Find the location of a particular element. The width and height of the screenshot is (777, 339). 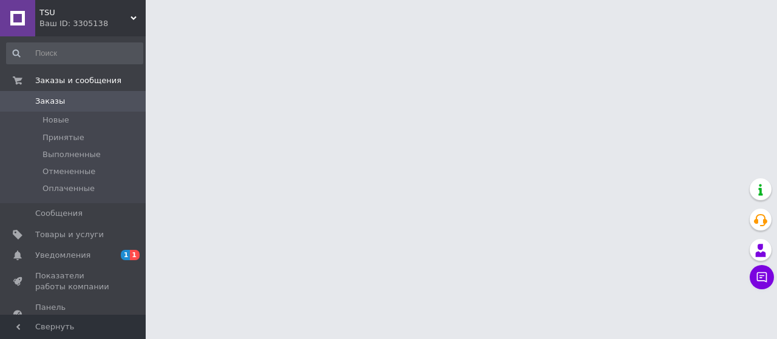

span: Оплаченные is located at coordinates (69, 189).